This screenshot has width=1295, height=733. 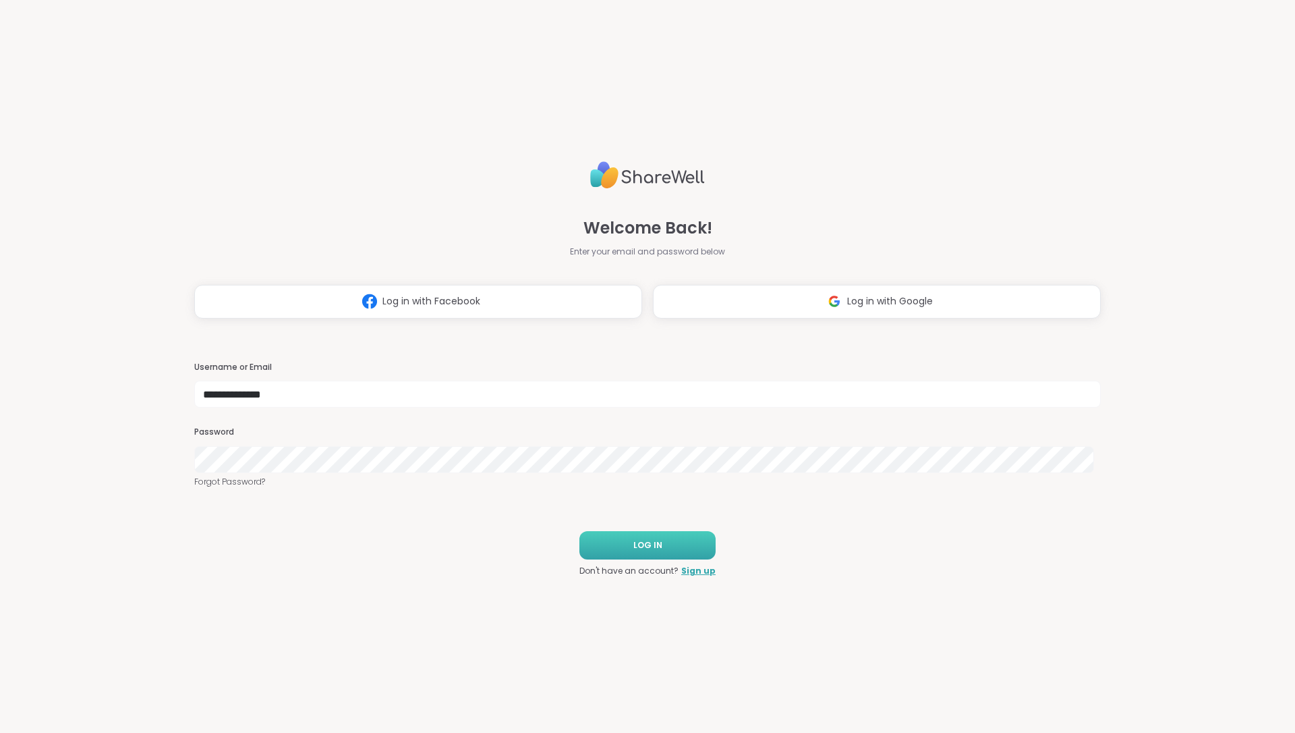 I want to click on span: Enter your email and password below, so click(x=648, y=252).